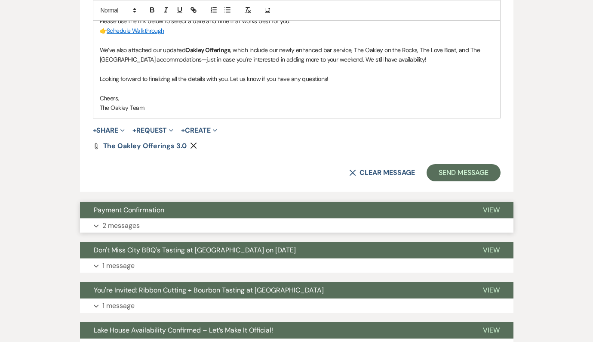 The image size is (593, 342). I want to click on p: The Oakley Team, so click(297, 108).